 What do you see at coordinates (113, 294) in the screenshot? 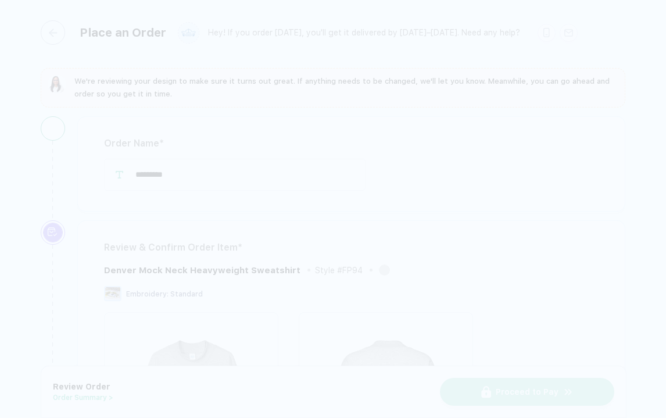
I see `img: Embroidery` at bounding box center [113, 294].